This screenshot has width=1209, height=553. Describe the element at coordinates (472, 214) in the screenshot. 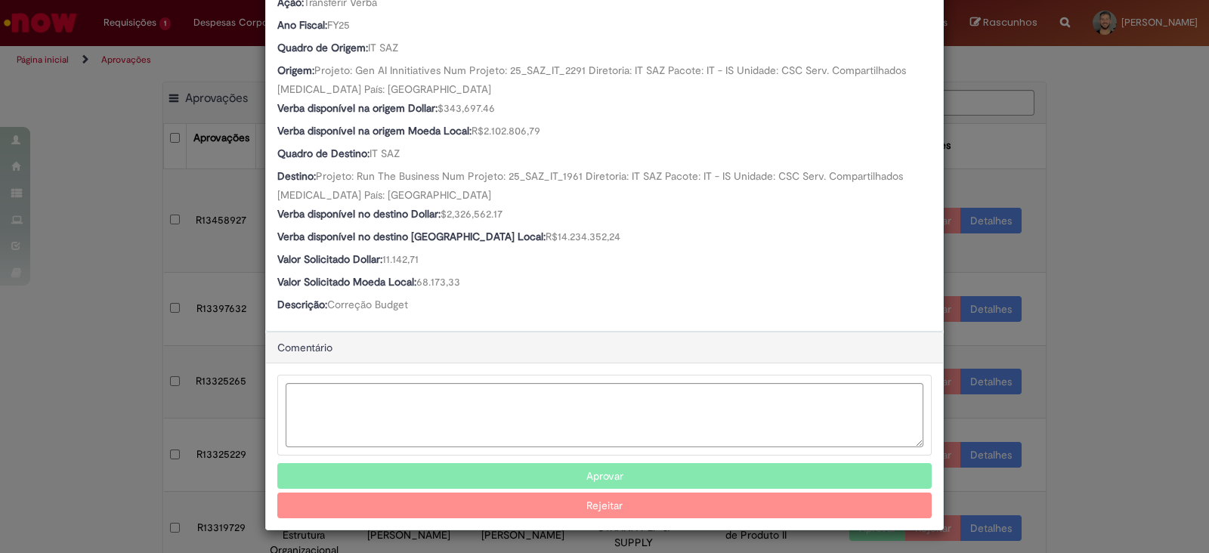

I see `span: $2,326,562.17` at that location.